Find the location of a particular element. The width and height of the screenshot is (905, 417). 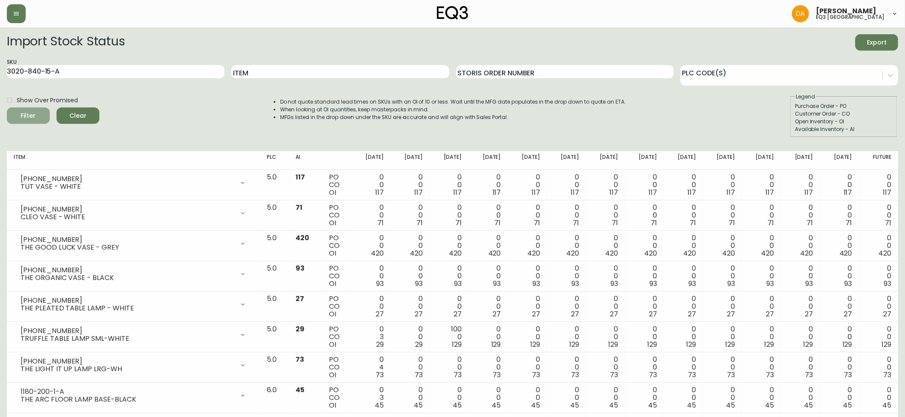

div: THE ARC FLOOR LAMP BASE-BLACK is located at coordinates (127, 399).